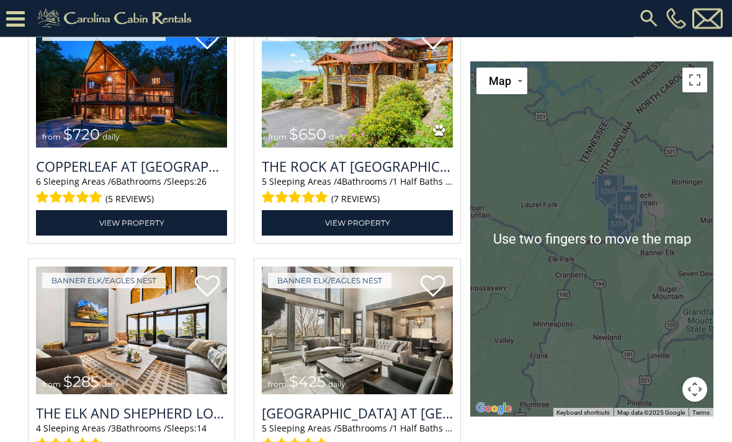  I want to click on button: Keyboard shortcuts, so click(583, 413).